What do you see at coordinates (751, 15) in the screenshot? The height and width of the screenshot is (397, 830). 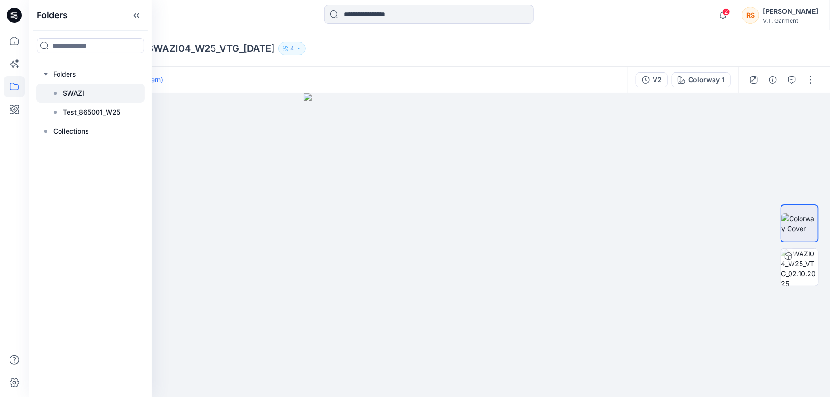 I see `div: RS` at bounding box center [751, 15].